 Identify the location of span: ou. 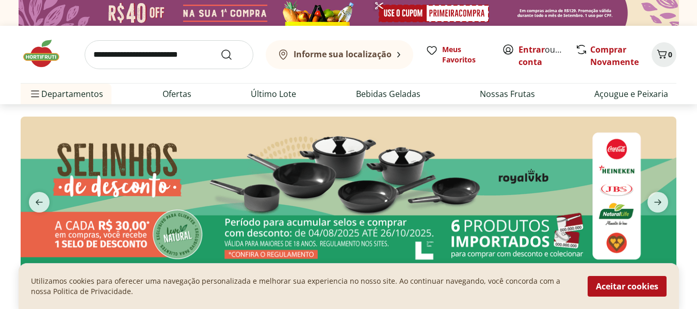
(541, 56).